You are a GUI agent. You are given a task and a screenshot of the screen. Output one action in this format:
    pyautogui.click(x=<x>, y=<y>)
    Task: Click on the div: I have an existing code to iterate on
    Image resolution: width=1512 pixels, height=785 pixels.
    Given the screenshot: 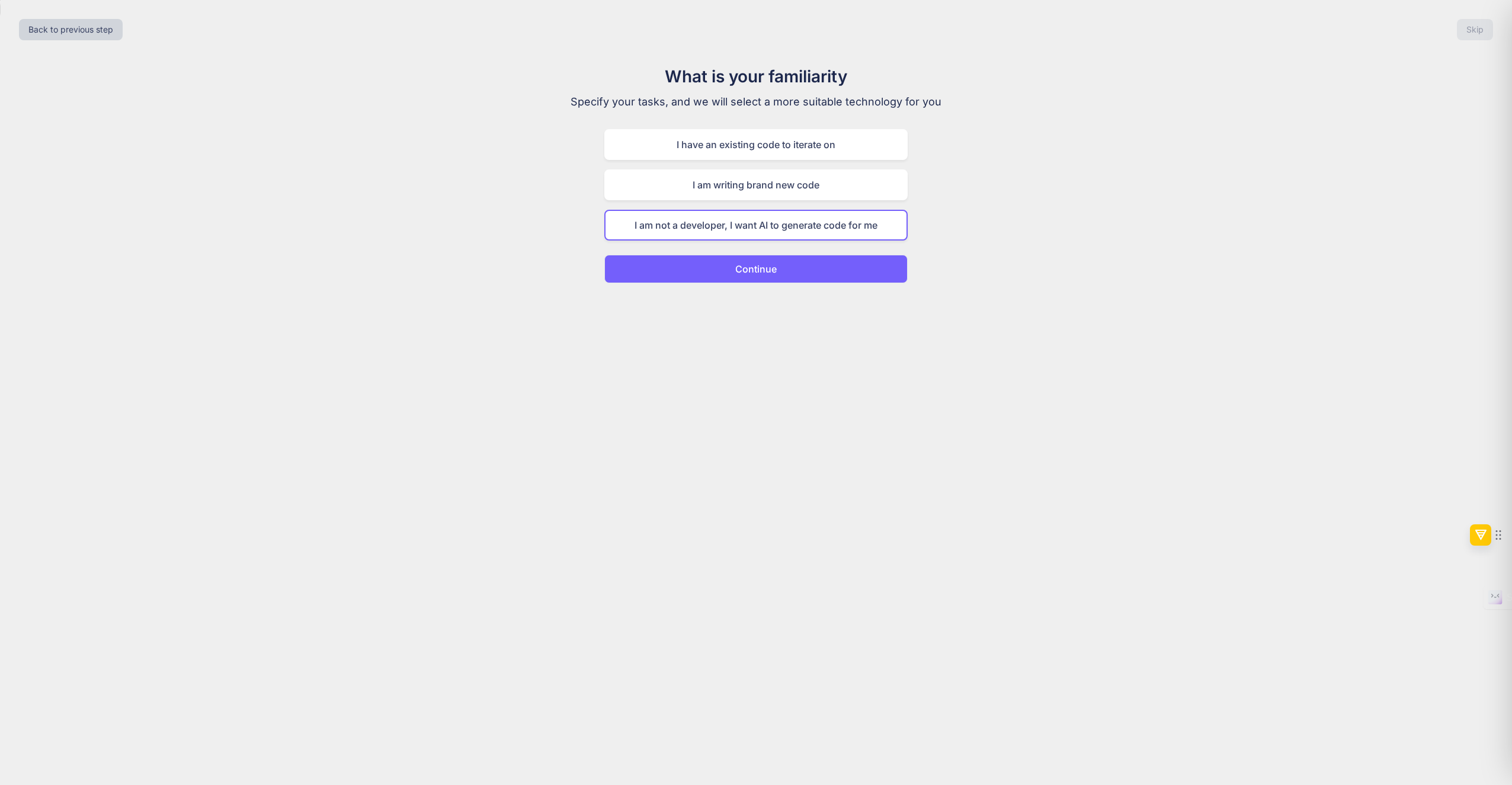 What is the action you would take?
    pyautogui.click(x=756, y=145)
    